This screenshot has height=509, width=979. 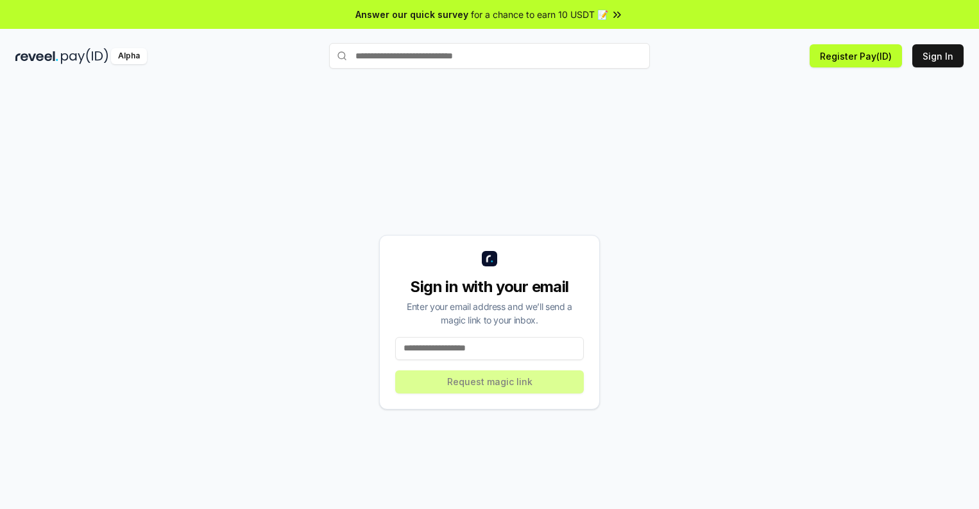 What do you see at coordinates (540, 14) in the screenshot?
I see `span: for a chance to earn 10 USDT 📝` at bounding box center [540, 14].